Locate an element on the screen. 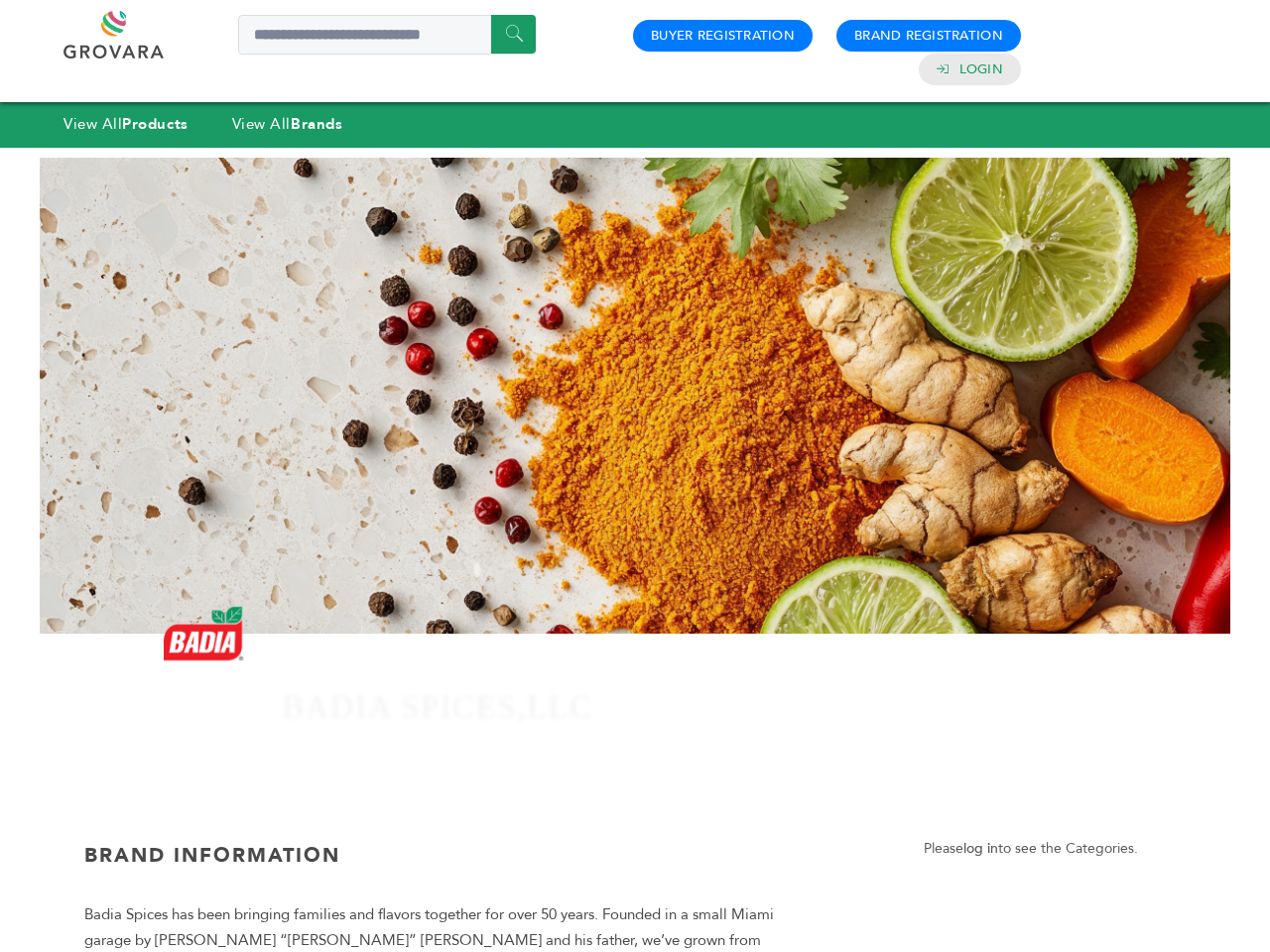  h1: BADIA SPICES,LLC is located at coordinates (438, 705).